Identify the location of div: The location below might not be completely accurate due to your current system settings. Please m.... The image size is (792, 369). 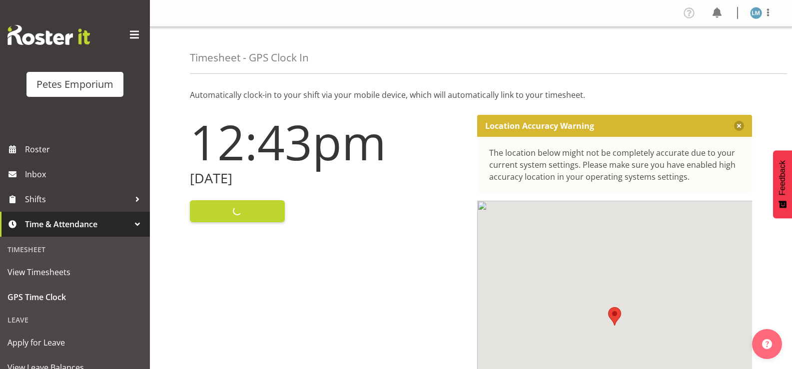
(614, 165).